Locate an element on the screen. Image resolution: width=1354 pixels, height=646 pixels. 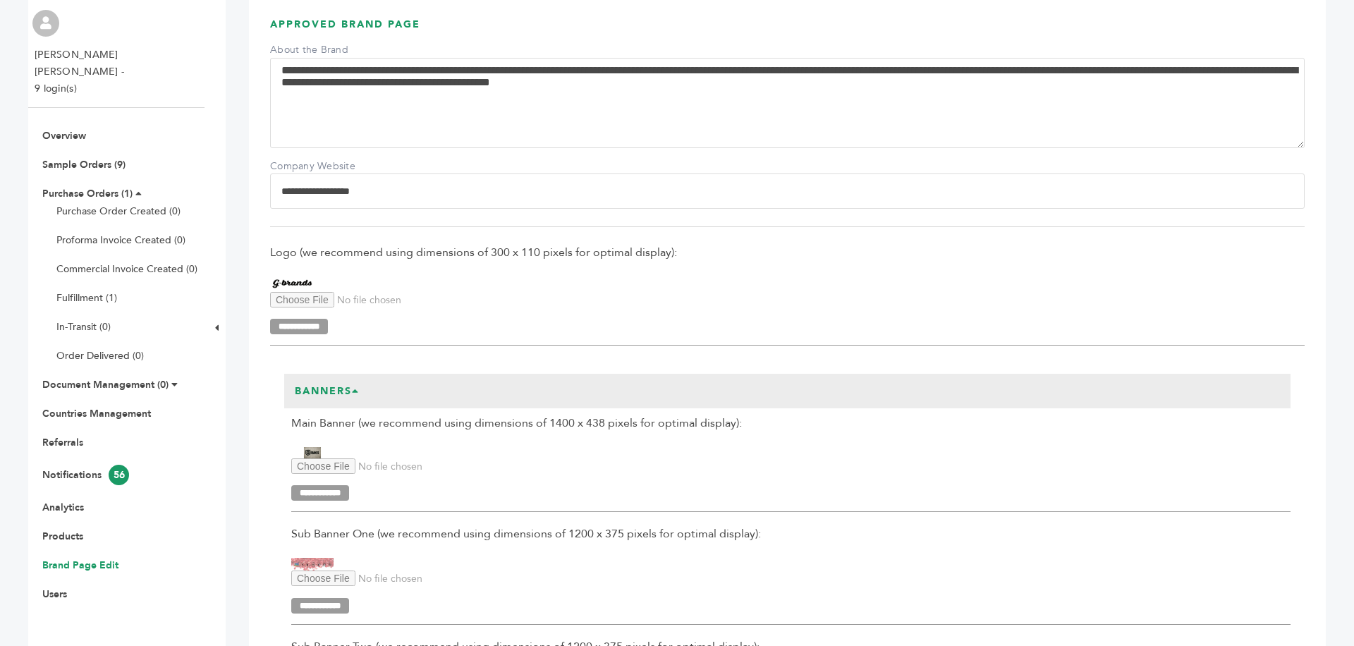
a: Purchase Orders (1) is located at coordinates (87, 193).